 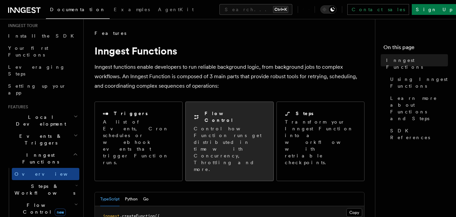 I want to click on span: Install the SDK, so click(x=43, y=36).